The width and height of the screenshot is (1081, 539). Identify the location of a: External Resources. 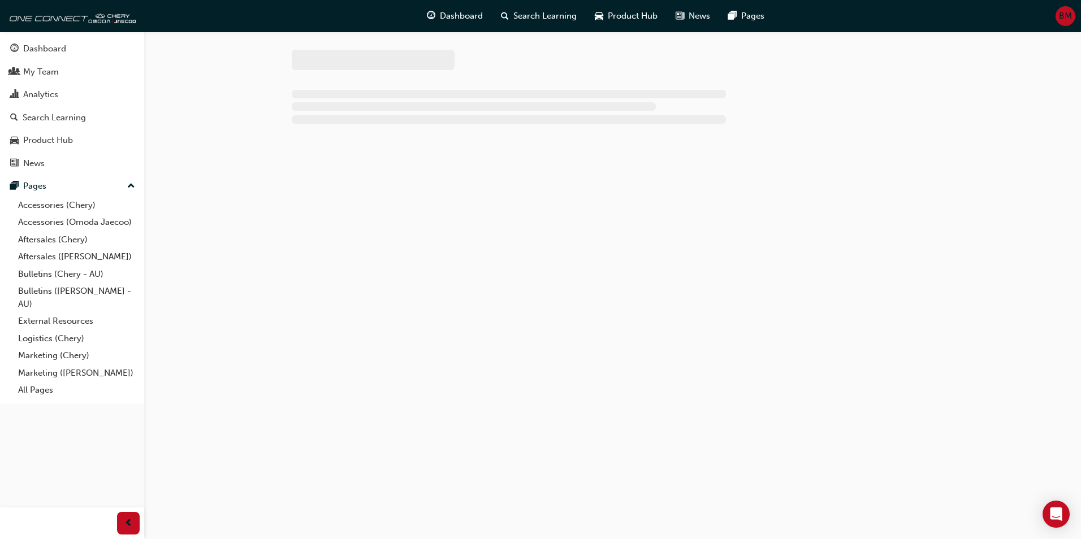
(76, 321).